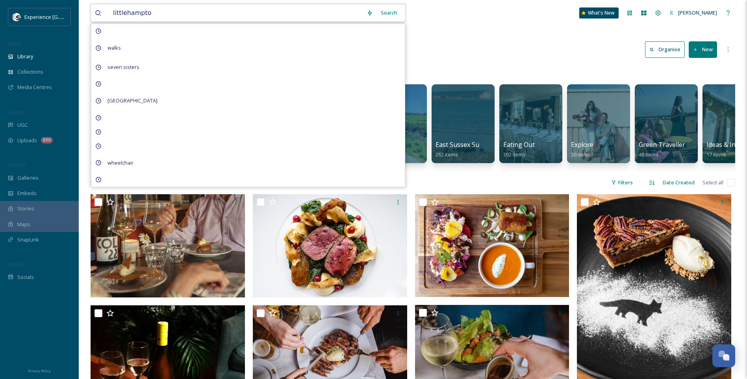 Image resolution: width=747 pixels, height=379 pixels. What do you see at coordinates (236, 13) in the screenshot?
I see `input: Search your library` at bounding box center [236, 13].